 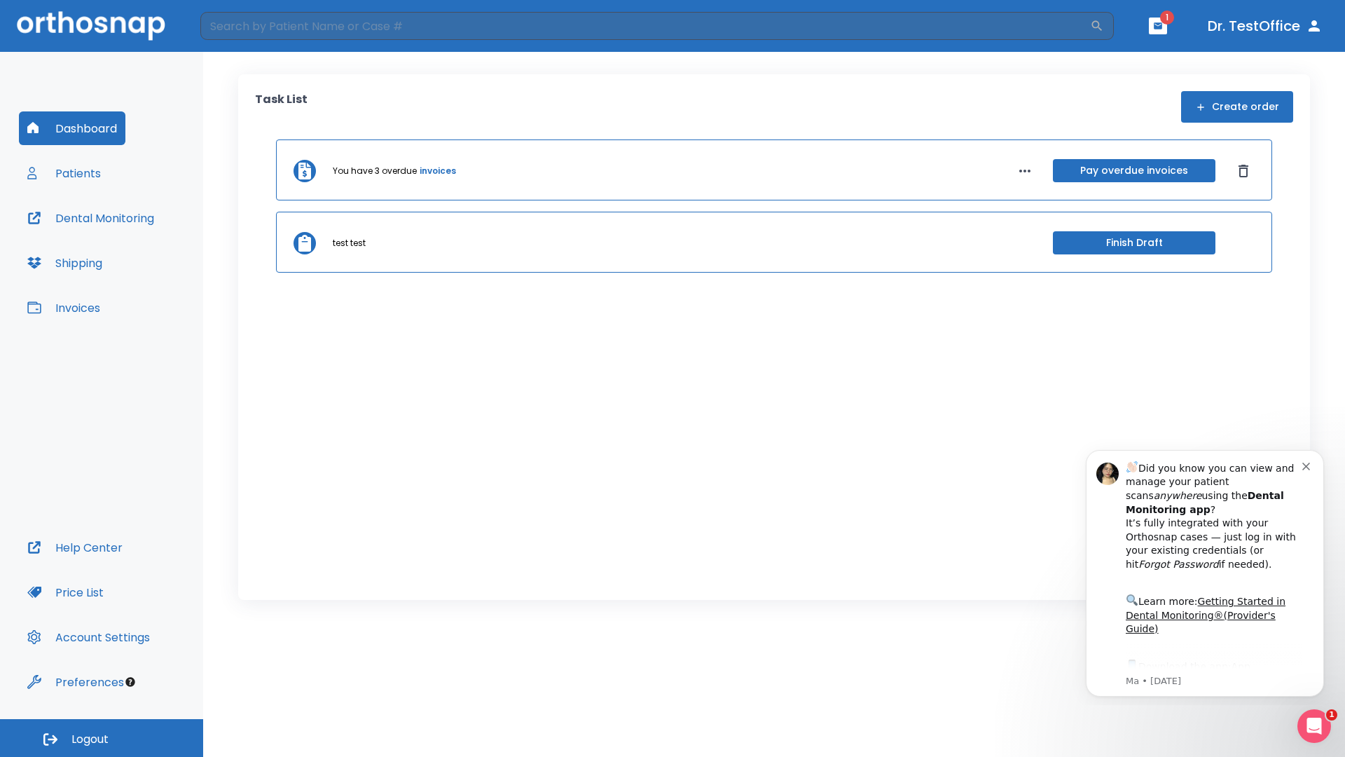 What do you see at coordinates (90, 218) in the screenshot?
I see `a: Dental Monitoring` at bounding box center [90, 218].